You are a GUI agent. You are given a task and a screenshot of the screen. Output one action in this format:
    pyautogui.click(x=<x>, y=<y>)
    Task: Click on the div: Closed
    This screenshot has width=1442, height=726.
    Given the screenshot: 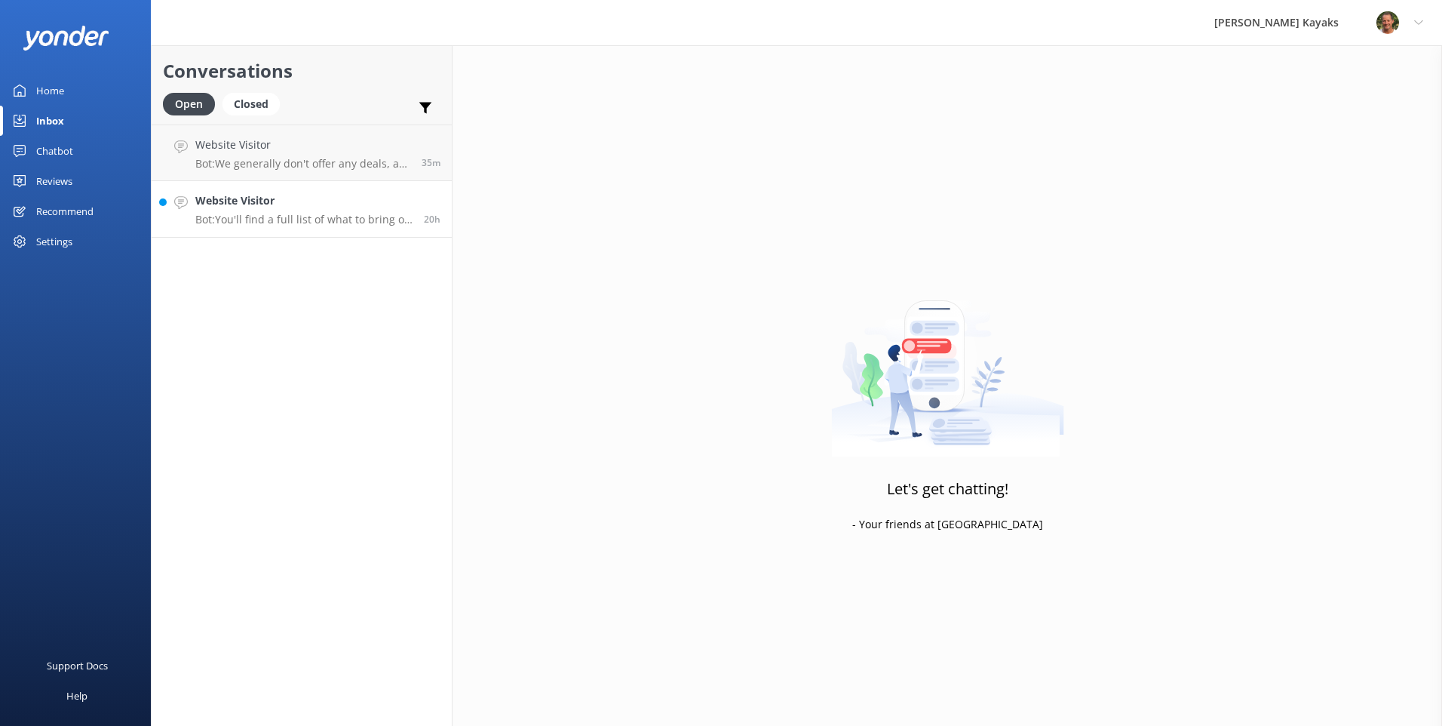 What is the action you would take?
    pyautogui.click(x=251, y=104)
    